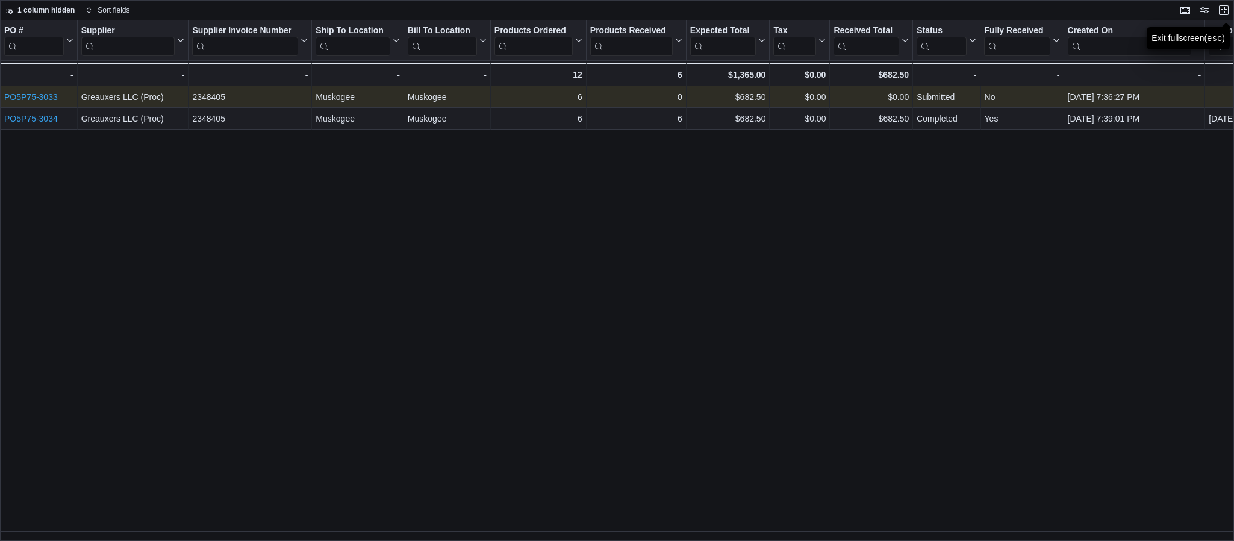 The height and width of the screenshot is (541, 1234). I want to click on button: Sort fields, so click(107, 10).